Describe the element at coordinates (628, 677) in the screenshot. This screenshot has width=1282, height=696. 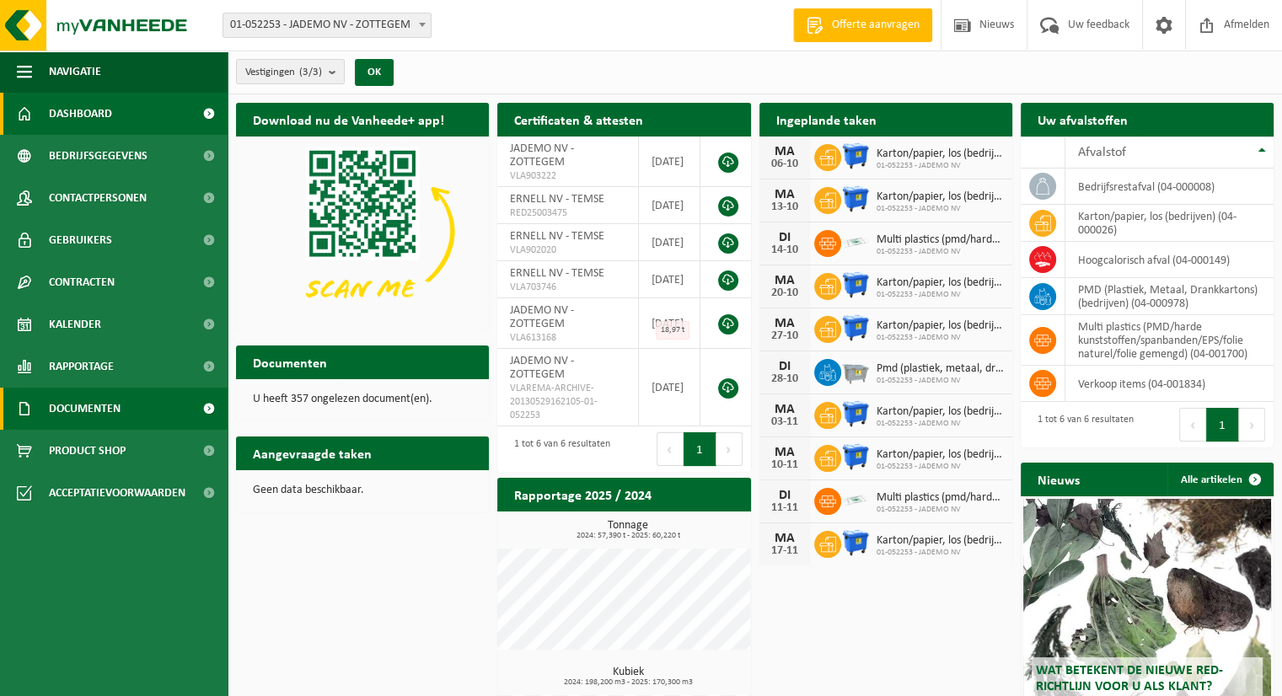
I see `h3: Kubiek` at that location.